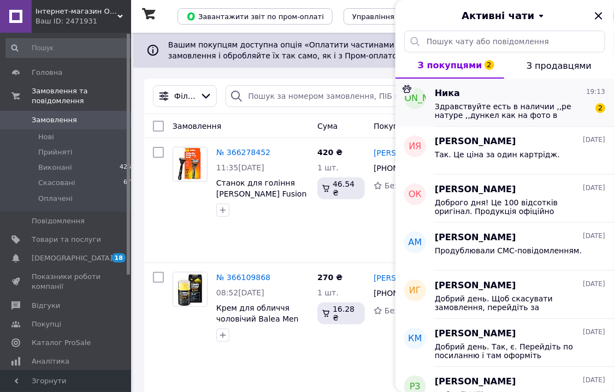  I want to click on span: Показники роботи компанії, so click(66, 282).